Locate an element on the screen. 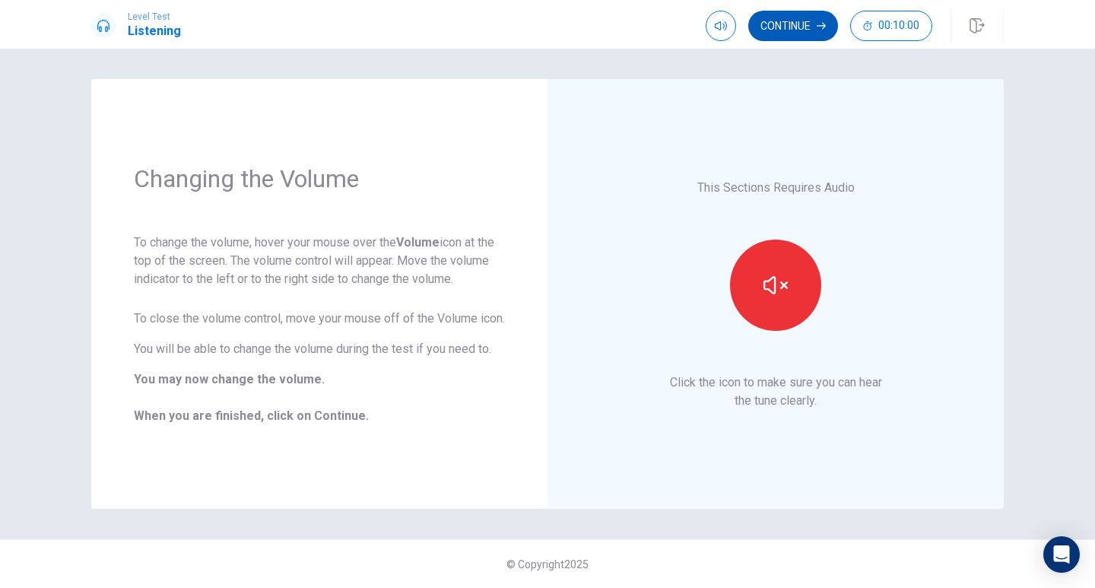 The image size is (1095, 588). span: © Copyright 2025 is located at coordinates (548, 564).